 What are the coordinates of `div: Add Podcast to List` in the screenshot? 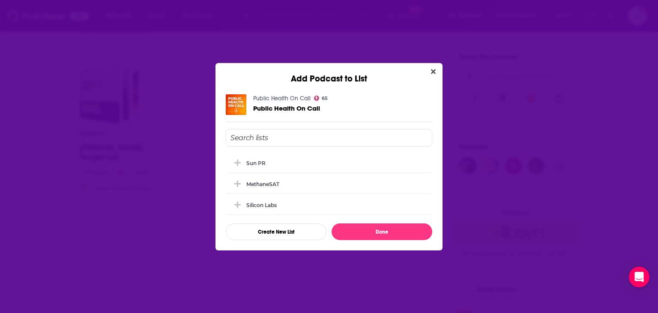 It's located at (329, 73).